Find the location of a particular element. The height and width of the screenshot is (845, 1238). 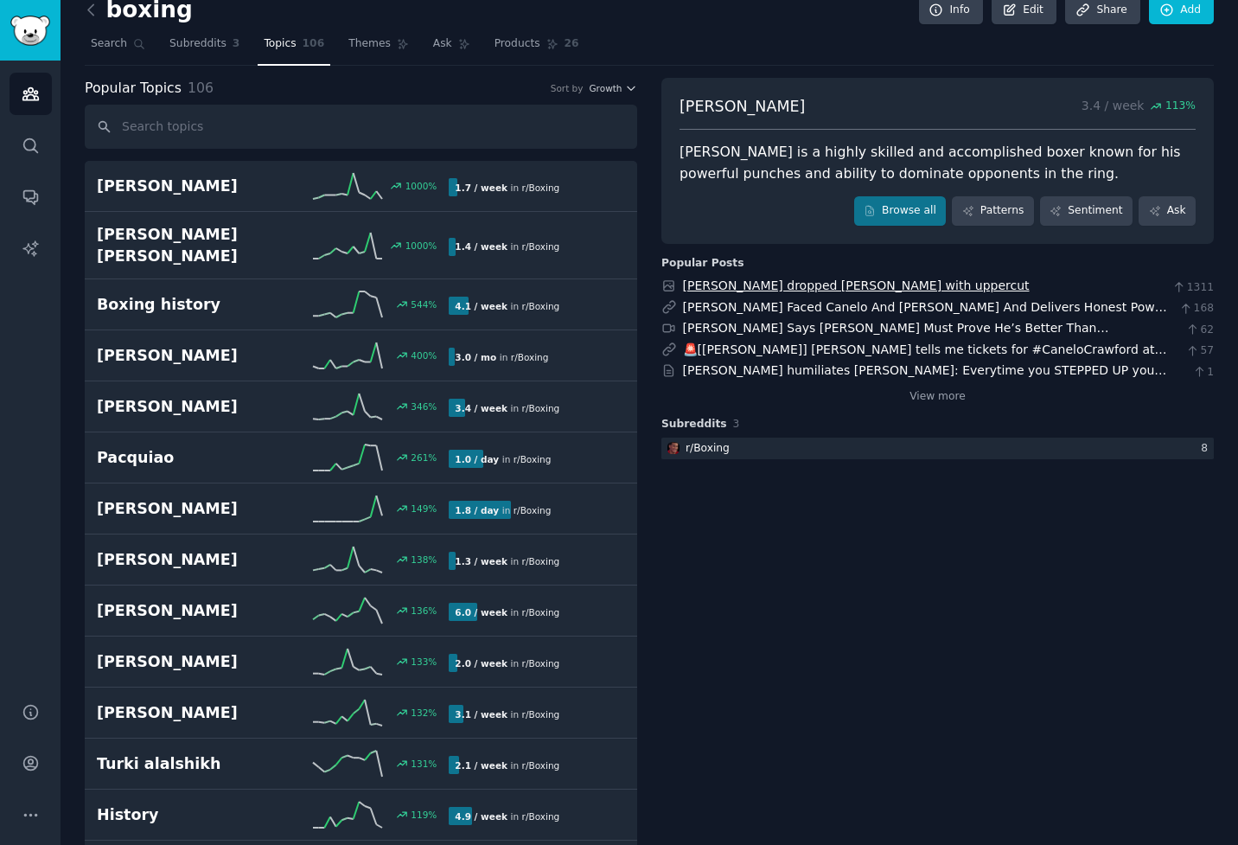

h2: Pacquiao is located at coordinates (185, 457).